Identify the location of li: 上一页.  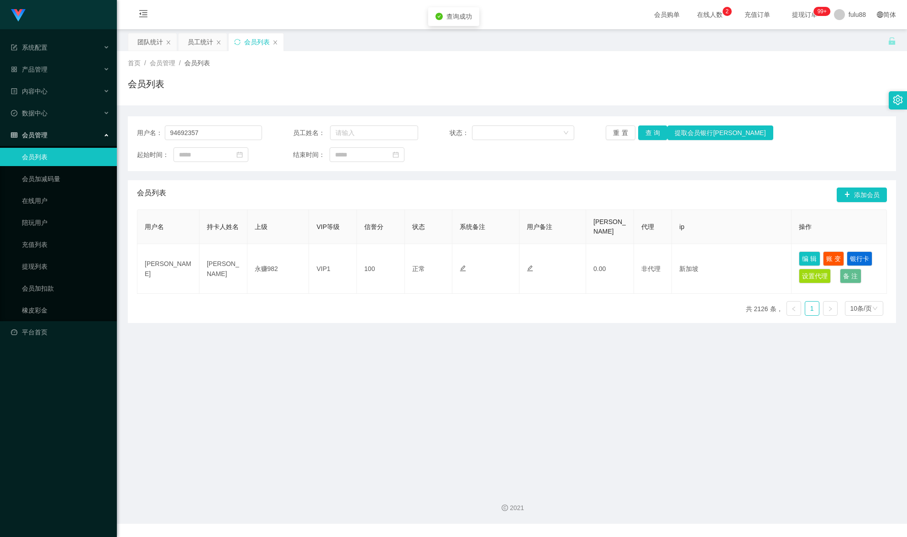
(794, 309).